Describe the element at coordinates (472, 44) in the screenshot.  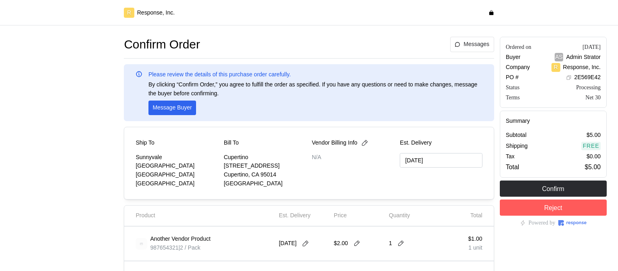
I see `button: Messages` at that location.